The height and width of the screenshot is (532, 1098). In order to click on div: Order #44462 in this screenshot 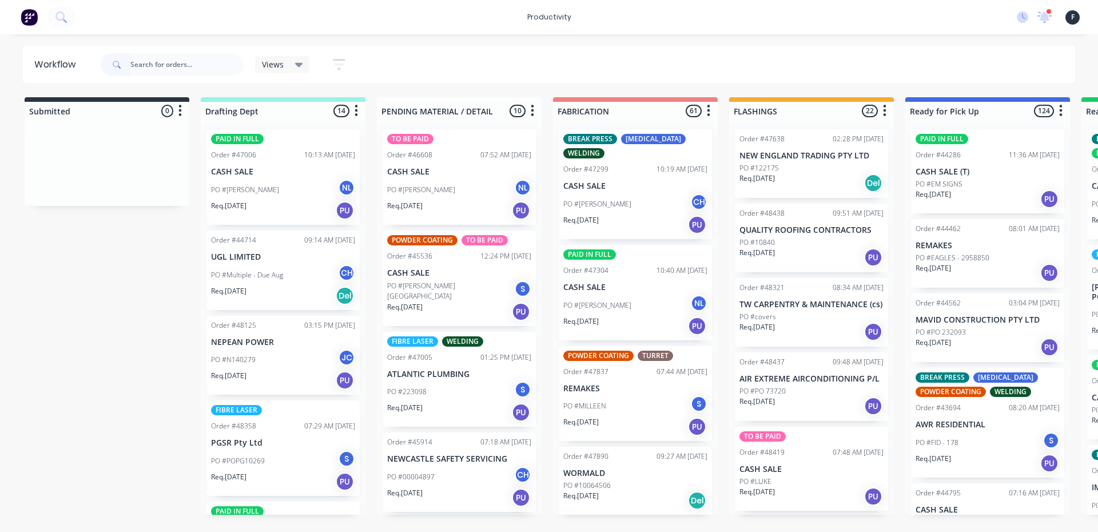, I will do `click(938, 229)`.